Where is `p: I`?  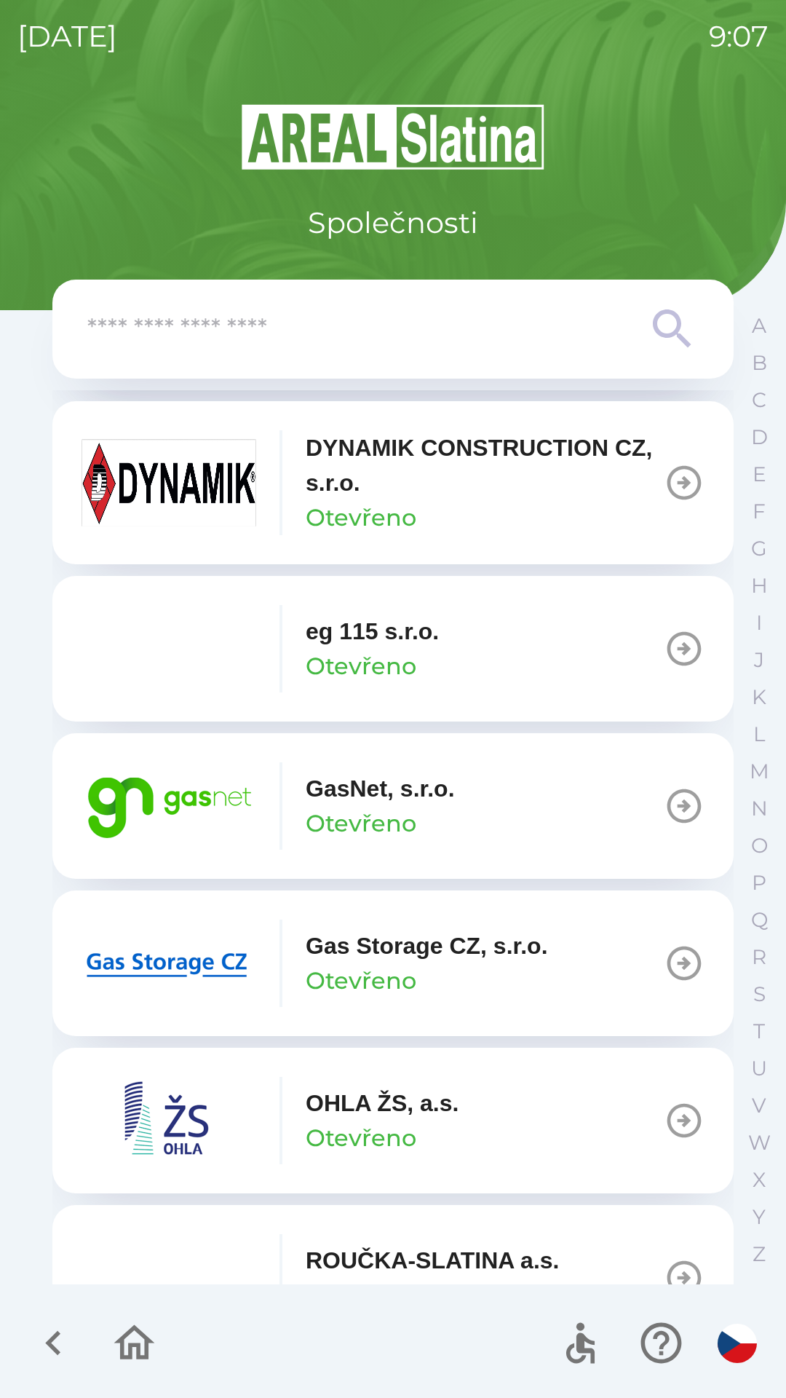
p: I is located at coordinates (760, 623).